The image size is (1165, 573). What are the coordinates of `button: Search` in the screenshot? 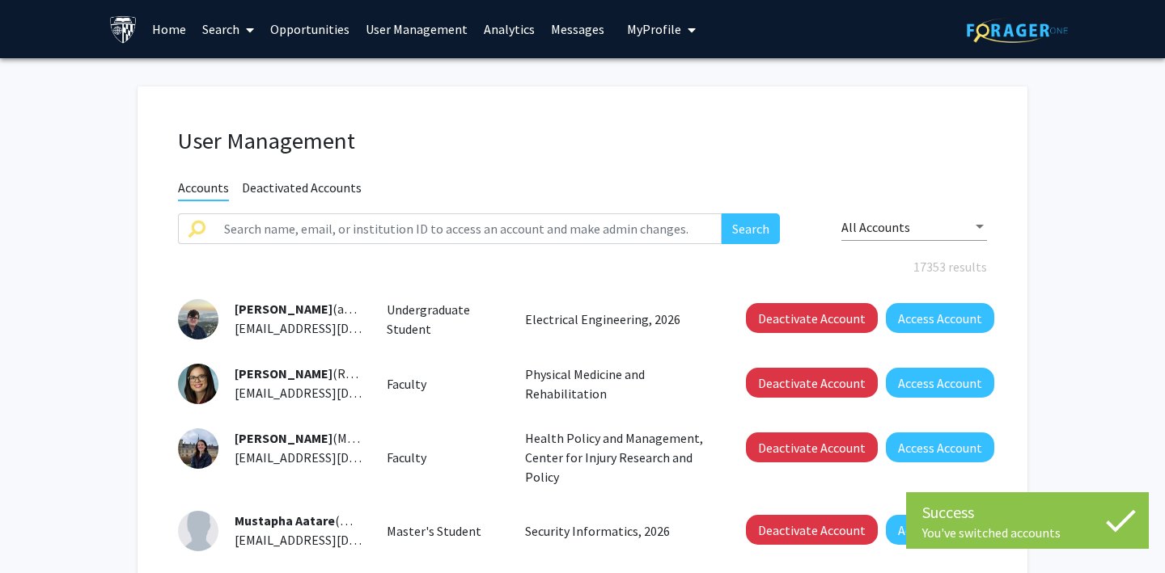 It's located at (751, 229).